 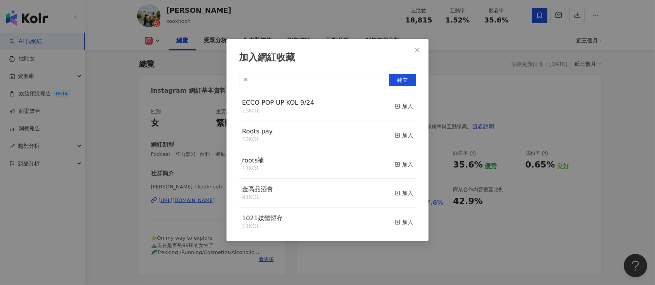 What do you see at coordinates (417, 50) in the screenshot?
I see `button: Close` at bounding box center [417, 50].